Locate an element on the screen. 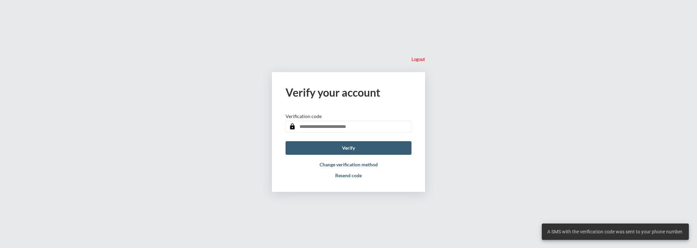  button: Resend code is located at coordinates (348, 175).